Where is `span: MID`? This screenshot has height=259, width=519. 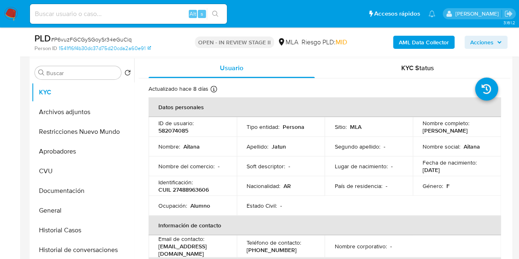 span: MID is located at coordinates (341, 42).